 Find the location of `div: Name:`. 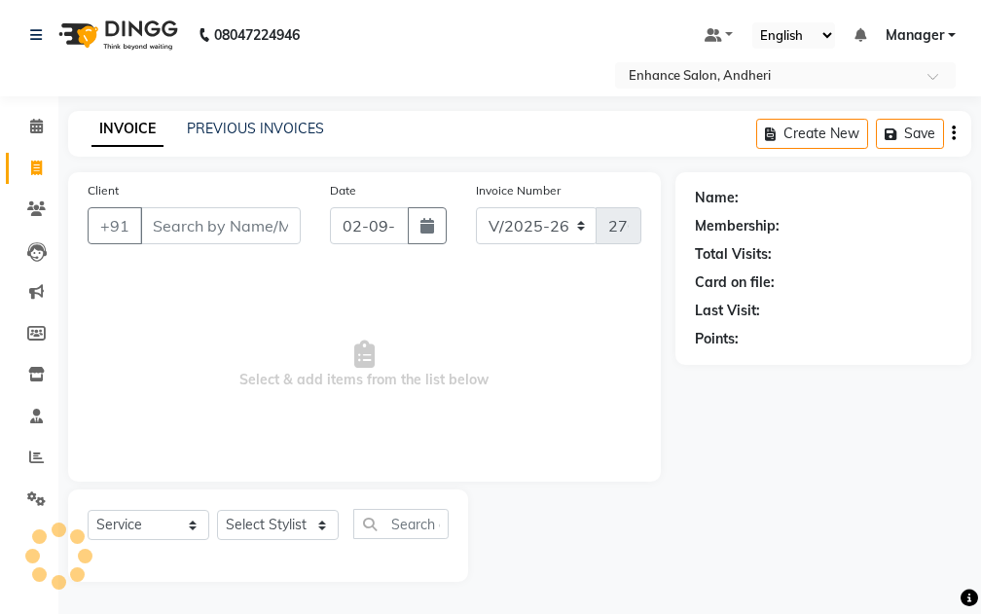

div: Name: is located at coordinates (716, 197).